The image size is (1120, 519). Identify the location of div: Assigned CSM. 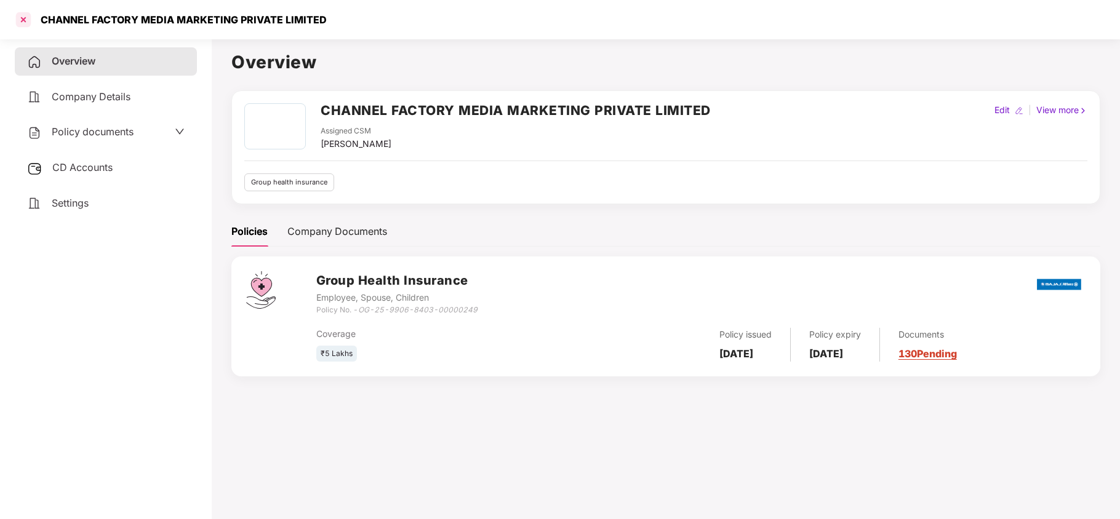
(356, 131).